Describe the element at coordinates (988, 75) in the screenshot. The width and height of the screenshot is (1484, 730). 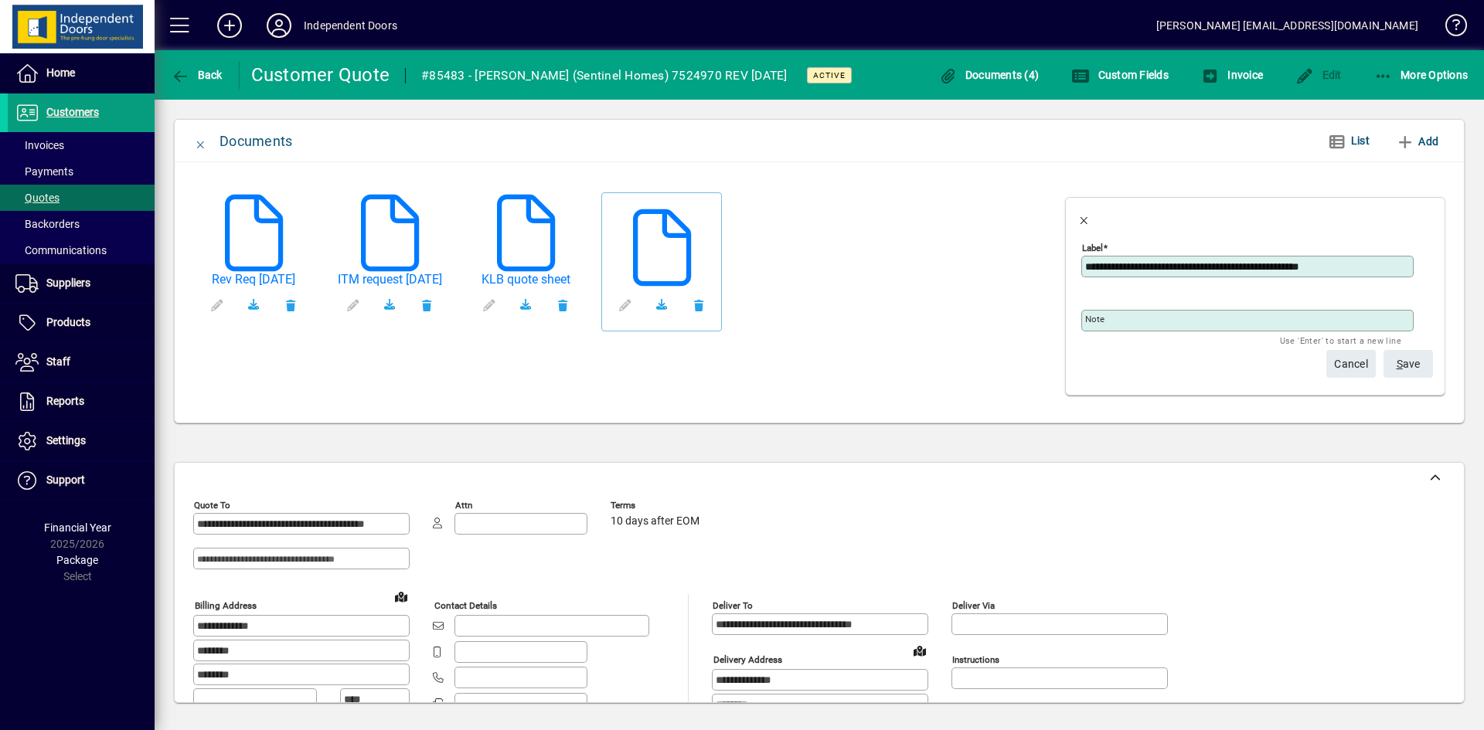
I see `button: Documents (4)` at that location.